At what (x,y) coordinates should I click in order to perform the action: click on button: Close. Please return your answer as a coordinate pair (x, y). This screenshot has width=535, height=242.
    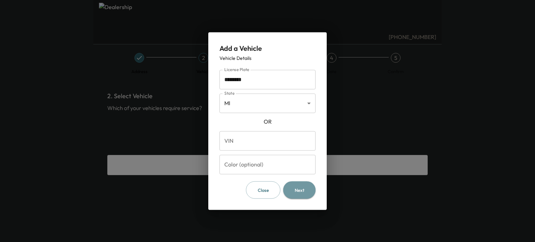
    Looking at the image, I should click on (263, 190).